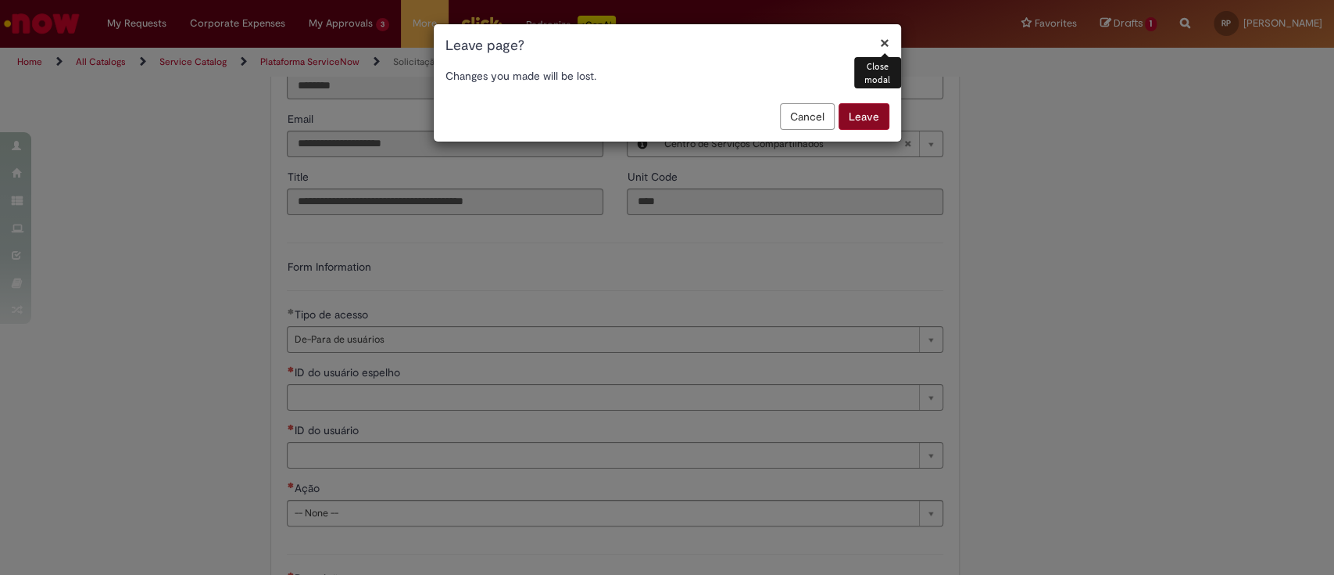 This screenshot has height=575, width=1334. Describe the element at coordinates (864, 116) in the screenshot. I see `button: Leave` at that location.